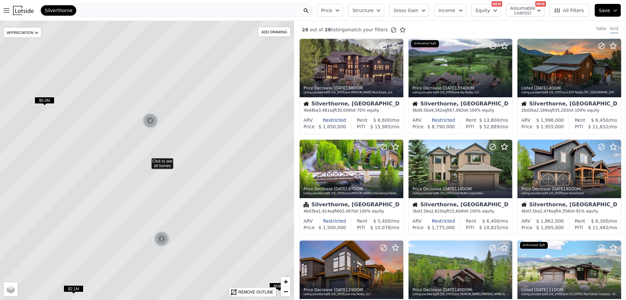 The image size is (626, 300). Describe the element at coordinates (324, 211) in the screenshot. I see `span: 1,914` at that location.